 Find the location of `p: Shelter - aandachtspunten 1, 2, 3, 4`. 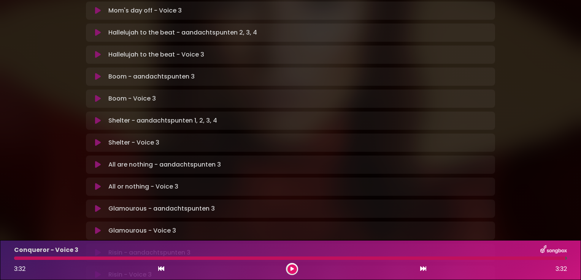

p: Shelter - aandachtspunten 1, 2, 3, 4 is located at coordinates (163, 121).